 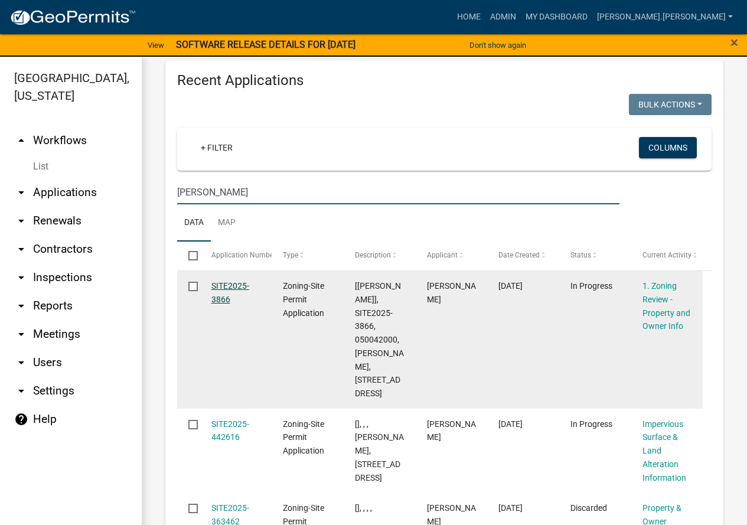 What do you see at coordinates (379, 451) in the screenshot?
I see `span: [], , , MICHEAL SMITH, 53053 GRANT ST` at bounding box center [379, 451].